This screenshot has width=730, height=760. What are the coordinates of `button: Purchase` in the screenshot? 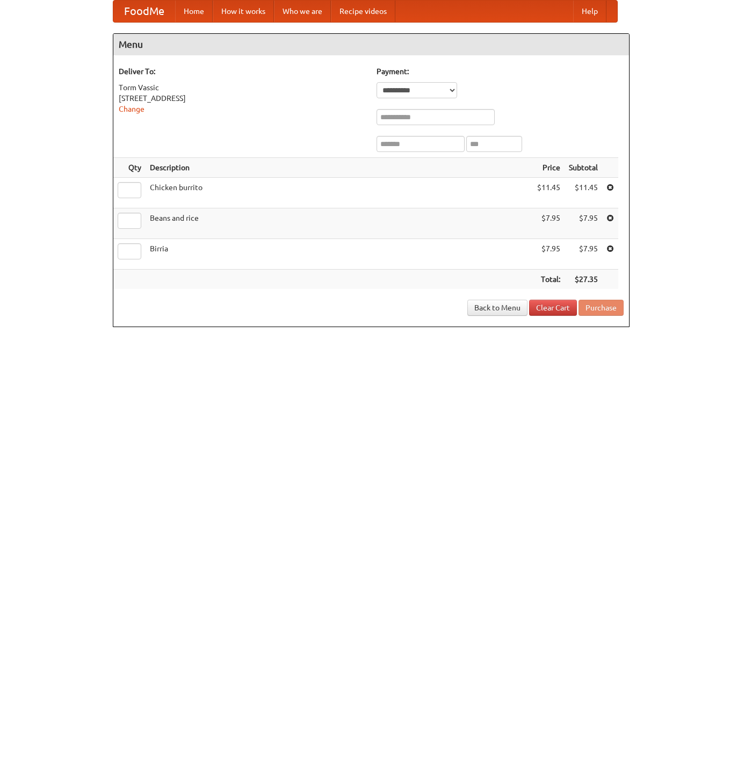 It's located at (601, 308).